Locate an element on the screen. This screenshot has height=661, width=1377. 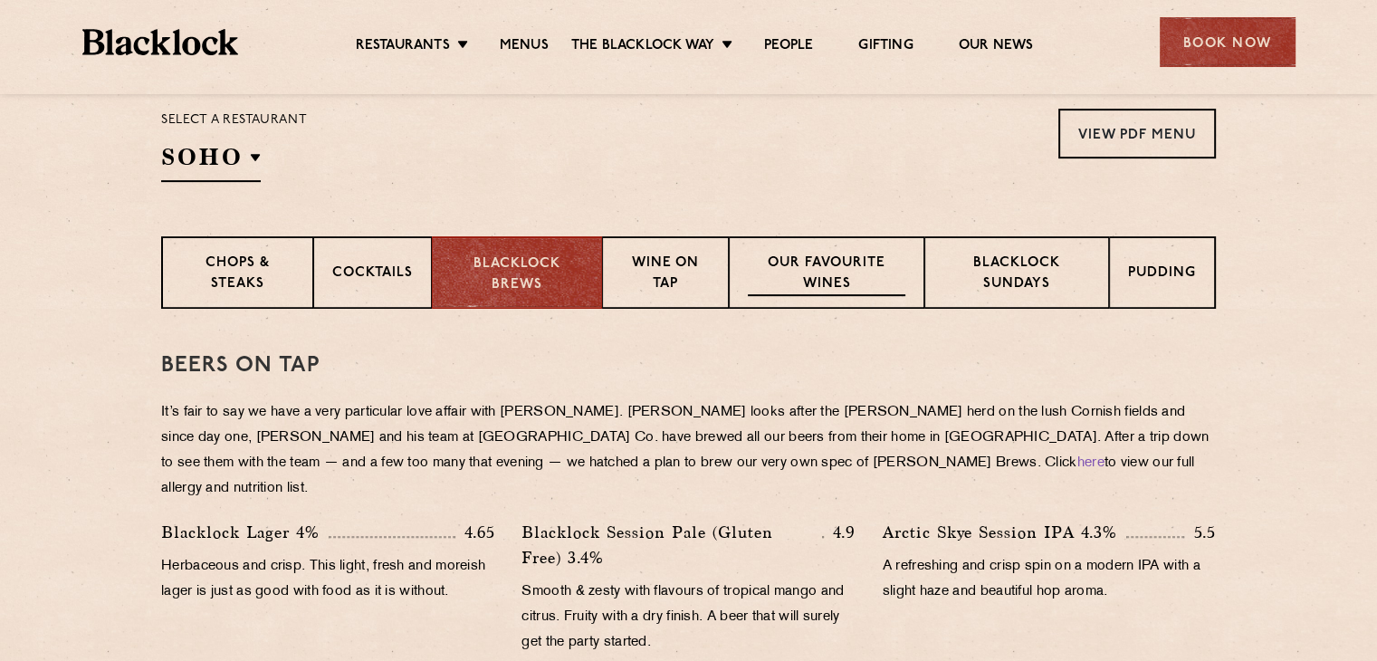
a: Restaurants is located at coordinates (403, 47).